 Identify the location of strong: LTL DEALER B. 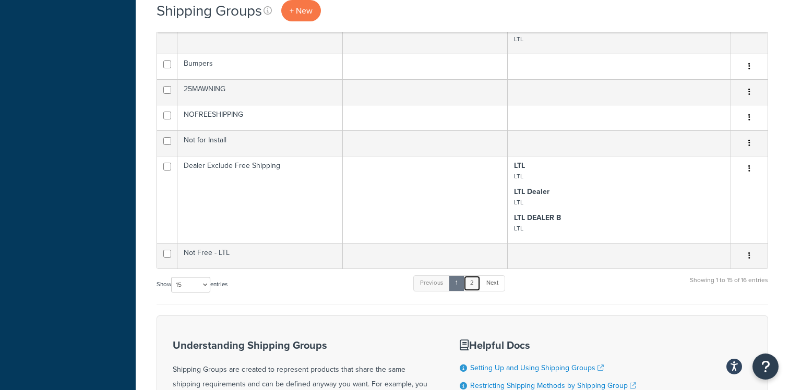
(538, 218).